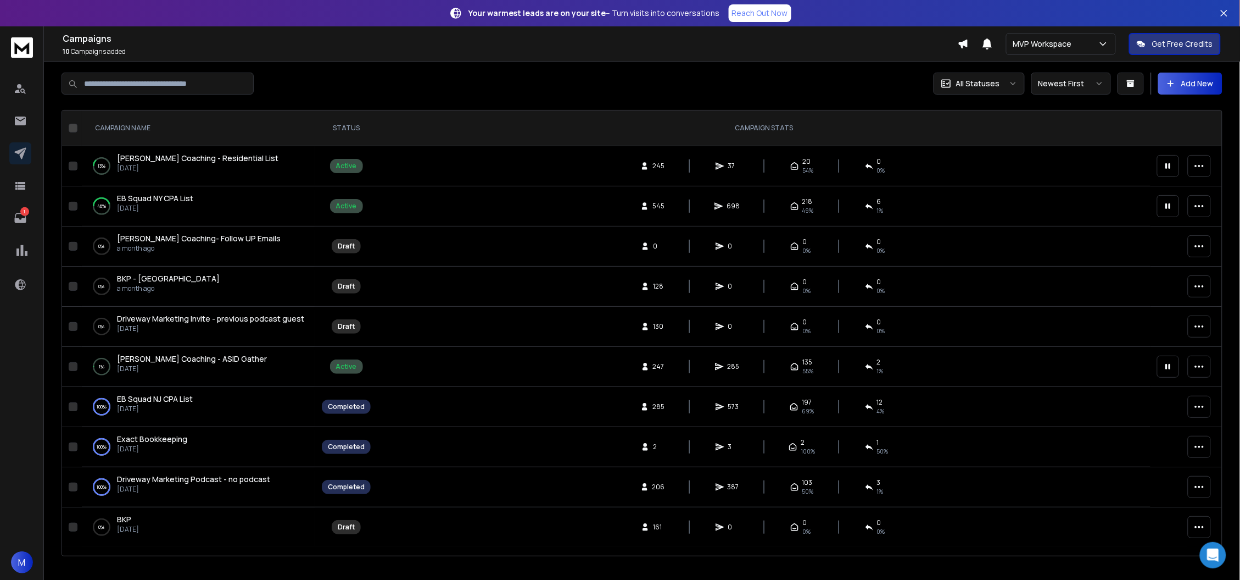 This screenshot has height=580, width=1240. I want to click on span: M, so click(22, 562).